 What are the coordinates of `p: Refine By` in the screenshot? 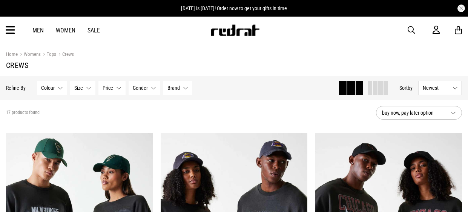 It's located at (16, 88).